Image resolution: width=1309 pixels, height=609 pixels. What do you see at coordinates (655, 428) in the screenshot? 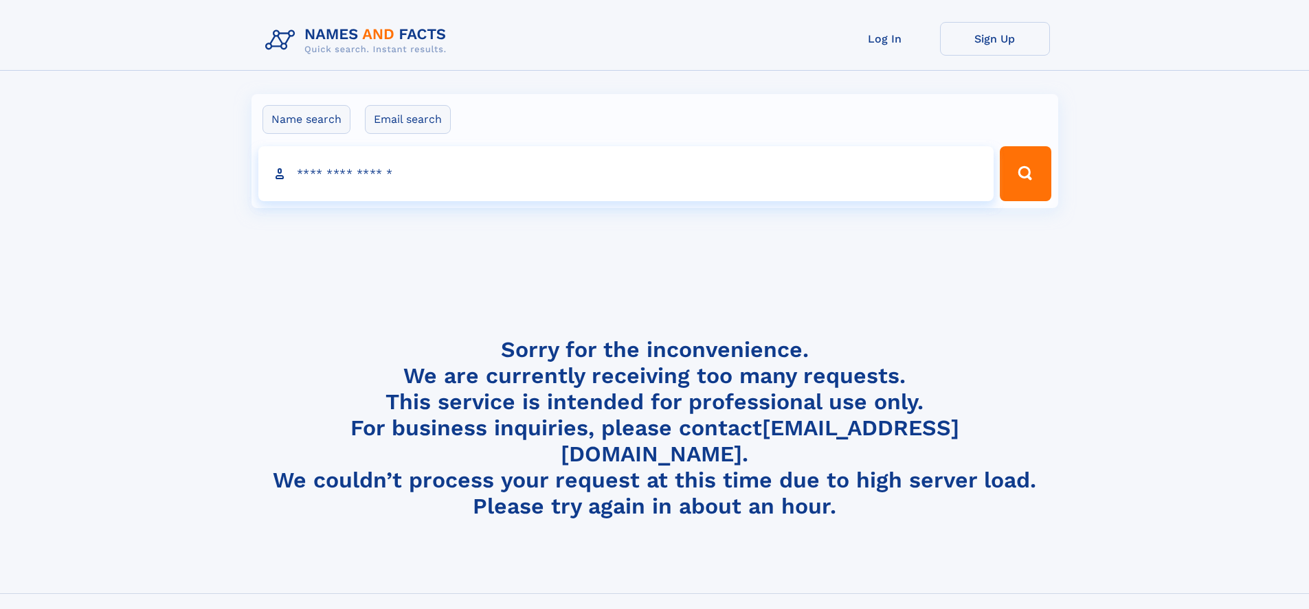
I see `h4: Sorry for the inconvenience. We are currently receiving too many requests. This service is intend...` at bounding box center [655, 428].